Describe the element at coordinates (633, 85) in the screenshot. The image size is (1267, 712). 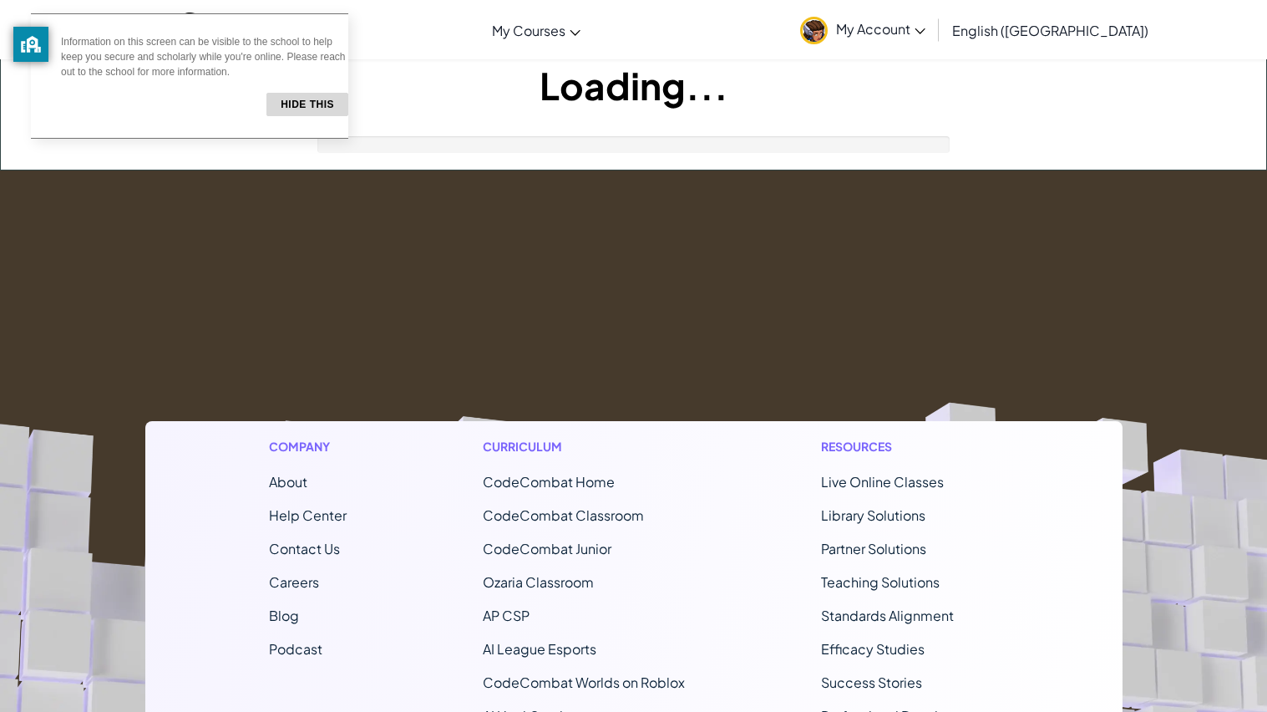
I see `h1: Loading...` at that location.